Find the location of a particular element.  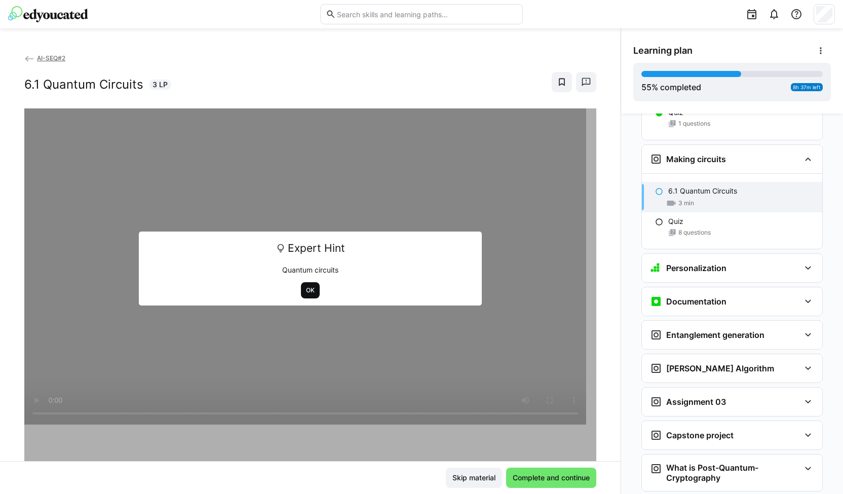

h2: 6.1 Quantum Circuits is located at coordinates (84, 85).